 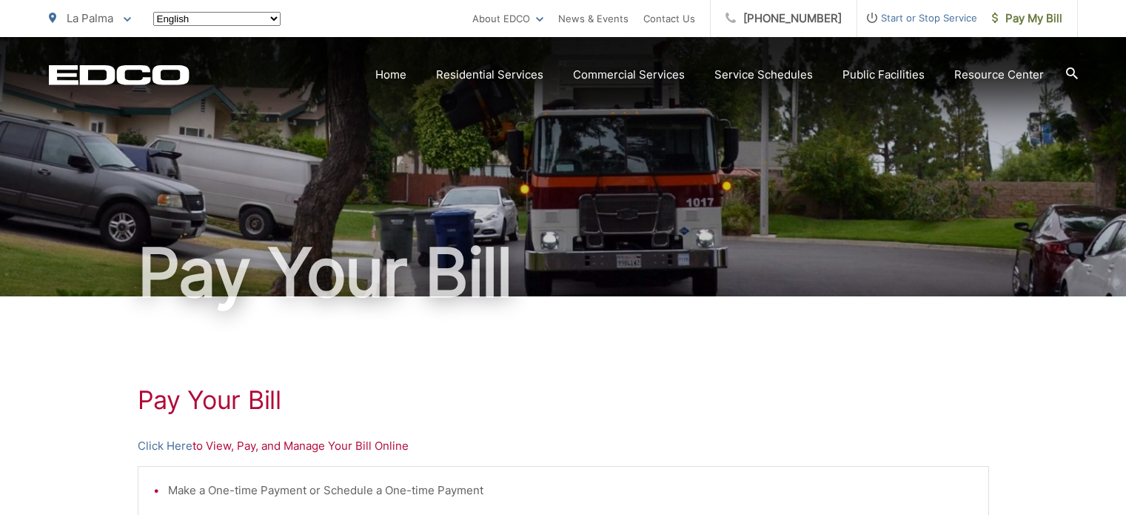 I want to click on p: to View, Pay, and Manage Your Bill Online, so click(x=563, y=446).